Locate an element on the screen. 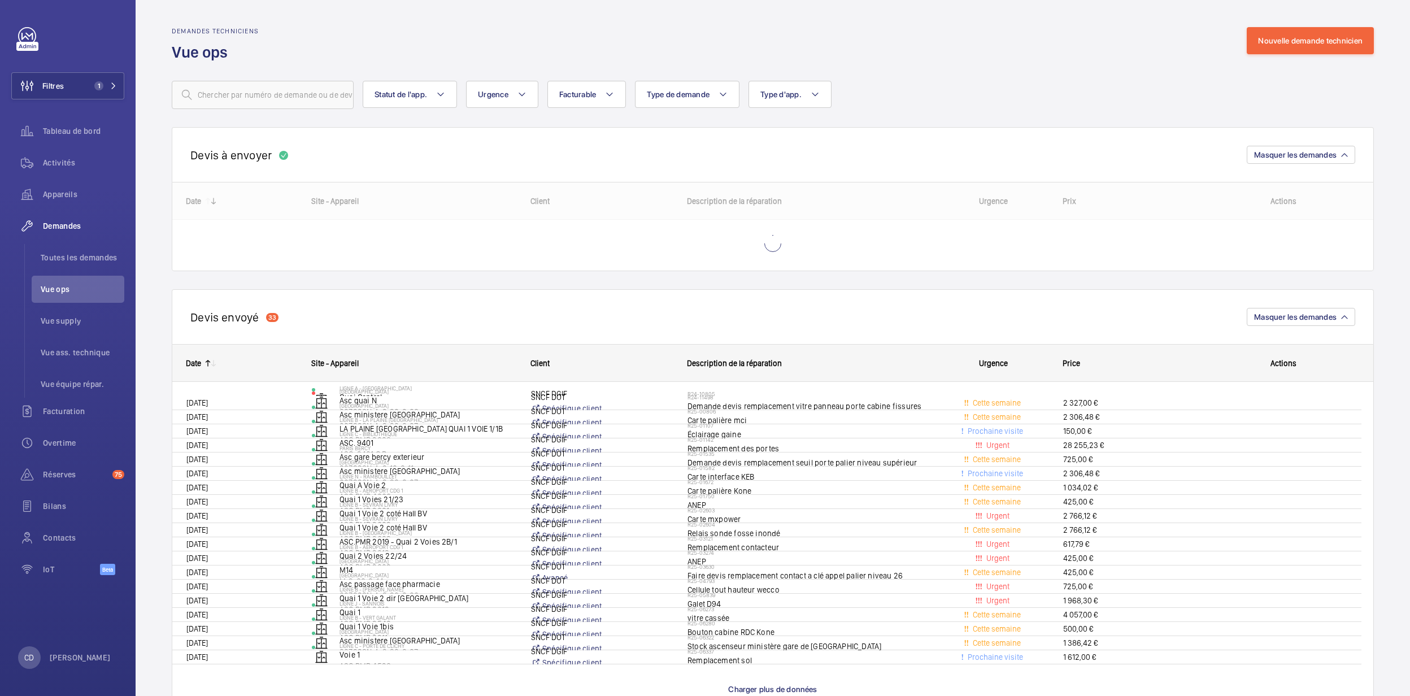  span: Demandes is located at coordinates (84, 226).